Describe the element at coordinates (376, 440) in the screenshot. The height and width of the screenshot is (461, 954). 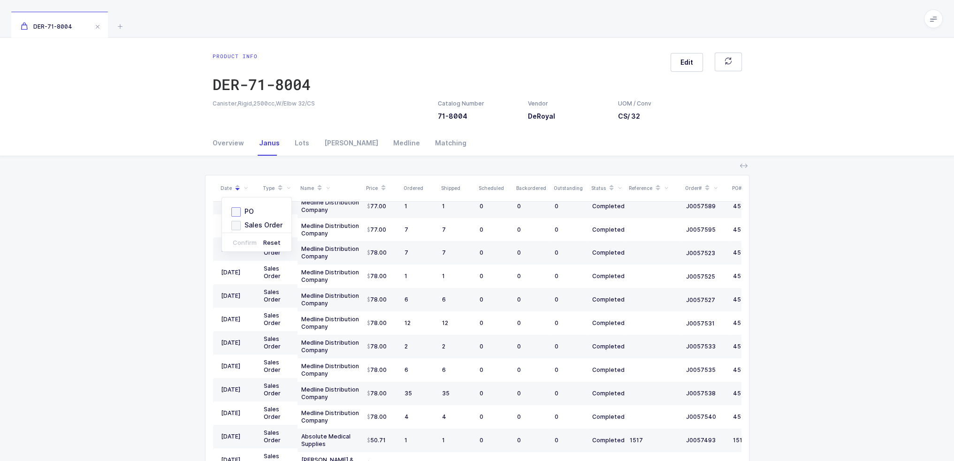
I see `span: 50.71` at that location.